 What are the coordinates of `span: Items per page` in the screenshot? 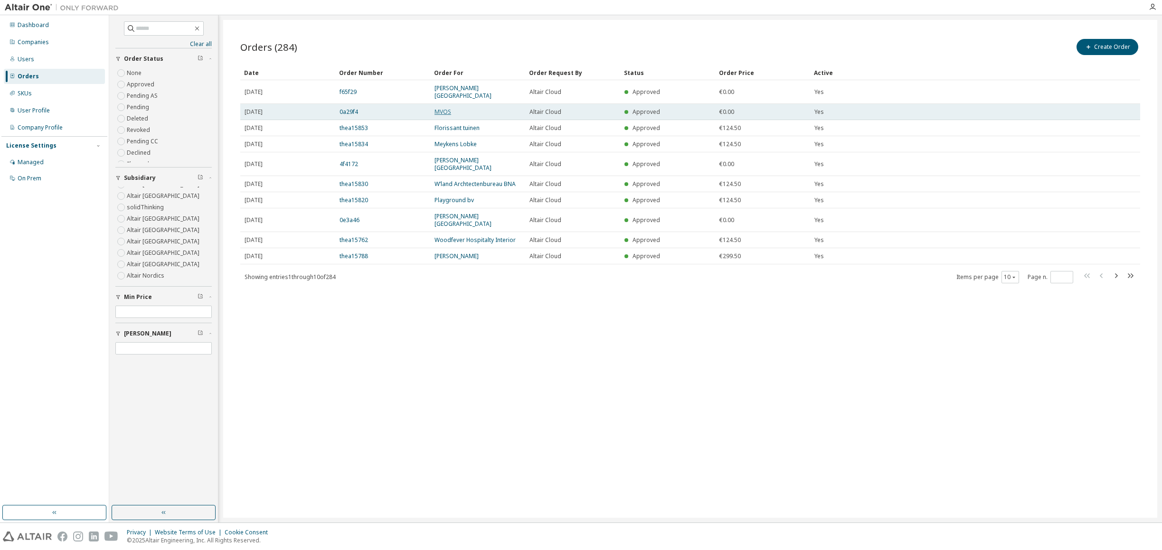 It's located at (987, 277).